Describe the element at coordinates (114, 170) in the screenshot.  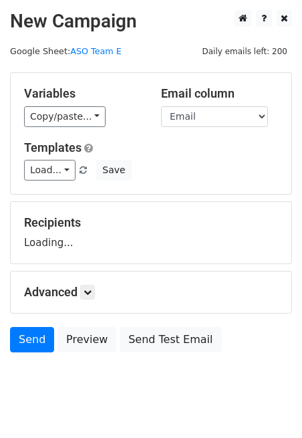
I see `button: Save` at that location.